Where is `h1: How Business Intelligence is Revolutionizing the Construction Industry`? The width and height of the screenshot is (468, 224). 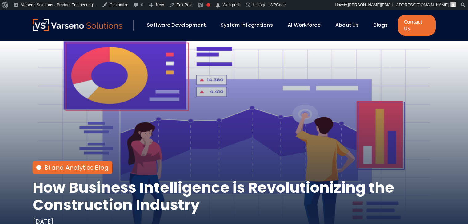 h1: How Business Intelligence is Revolutionizing the Construction Industry is located at coordinates (234, 197).